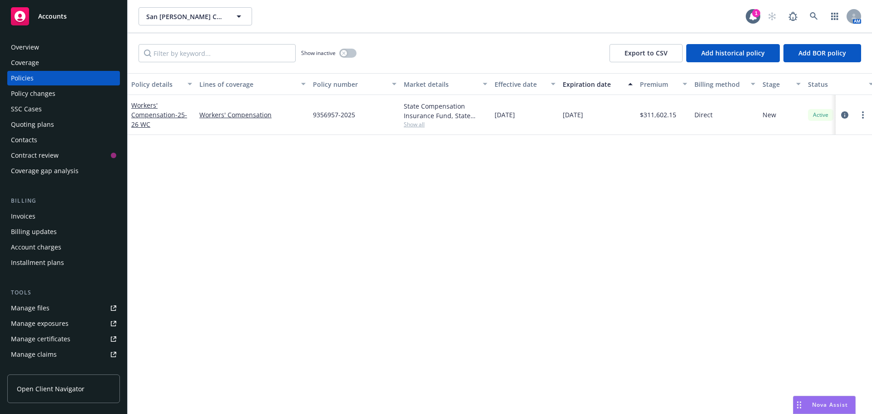 The image size is (872, 414). What do you see at coordinates (781, 84) in the screenshot?
I see `button: Stage` at bounding box center [781, 84].